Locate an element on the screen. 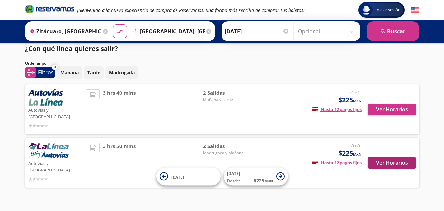  span: Iniciar sesión is located at coordinates (388, 10).